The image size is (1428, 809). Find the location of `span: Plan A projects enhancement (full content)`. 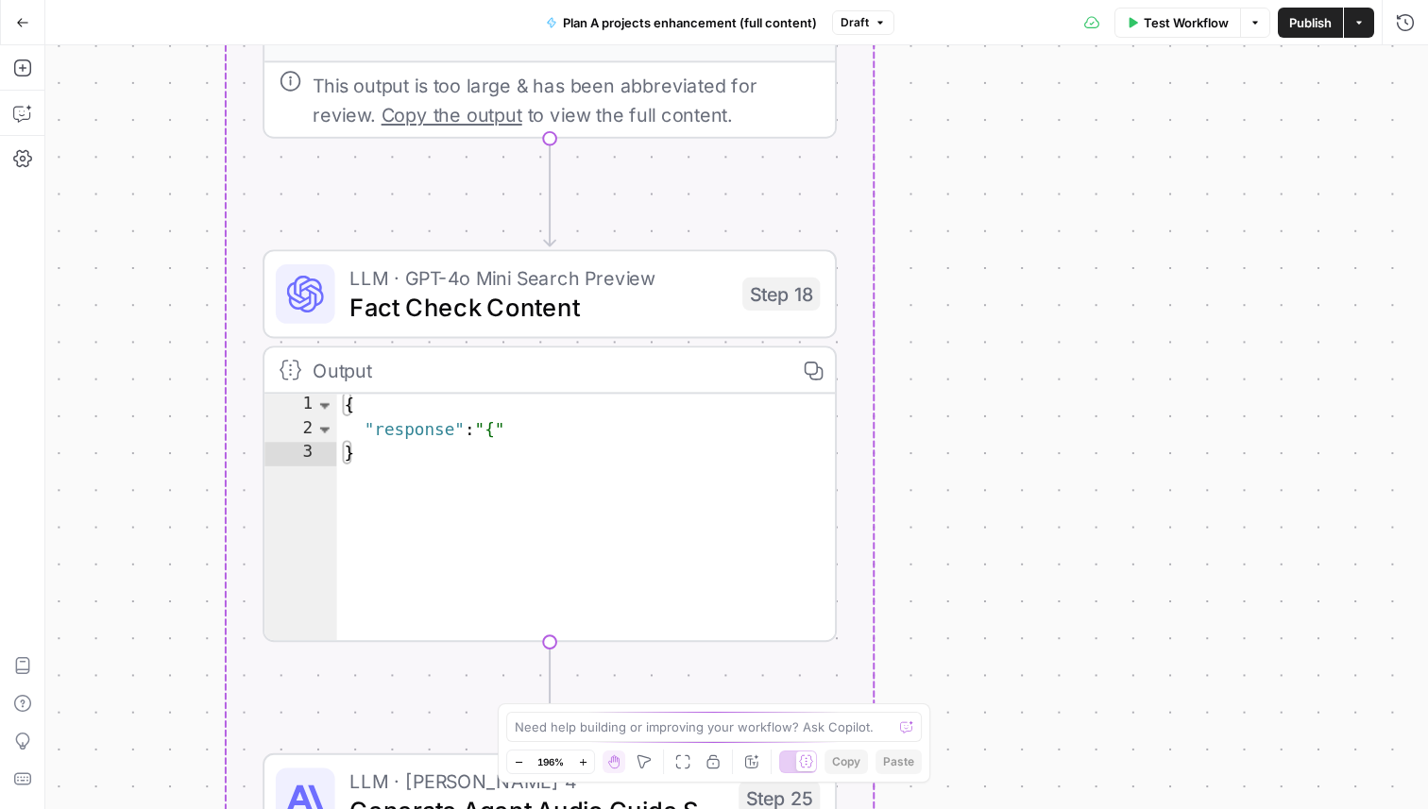

span: Plan A projects enhancement (full content) is located at coordinates (689, 23).